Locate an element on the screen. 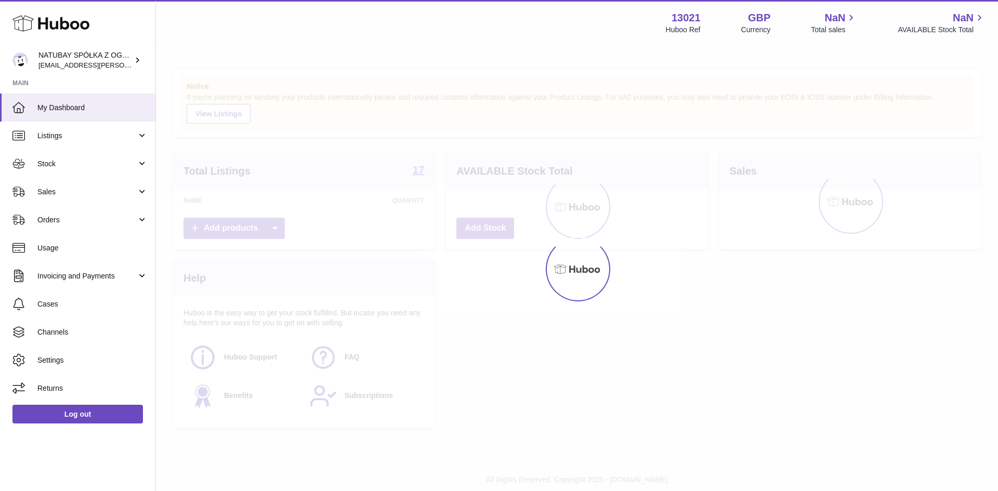 The image size is (998, 491). span: Settings is located at coordinates (93, 360).